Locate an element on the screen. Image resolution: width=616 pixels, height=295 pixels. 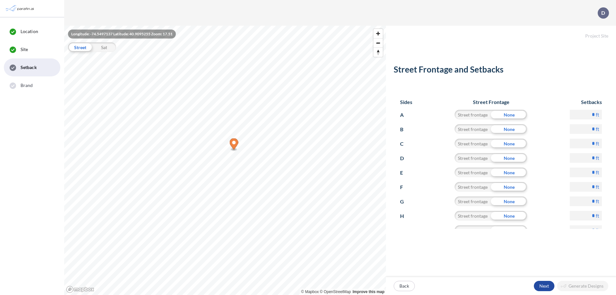
img: Parafin is located at coordinates (20, 8).